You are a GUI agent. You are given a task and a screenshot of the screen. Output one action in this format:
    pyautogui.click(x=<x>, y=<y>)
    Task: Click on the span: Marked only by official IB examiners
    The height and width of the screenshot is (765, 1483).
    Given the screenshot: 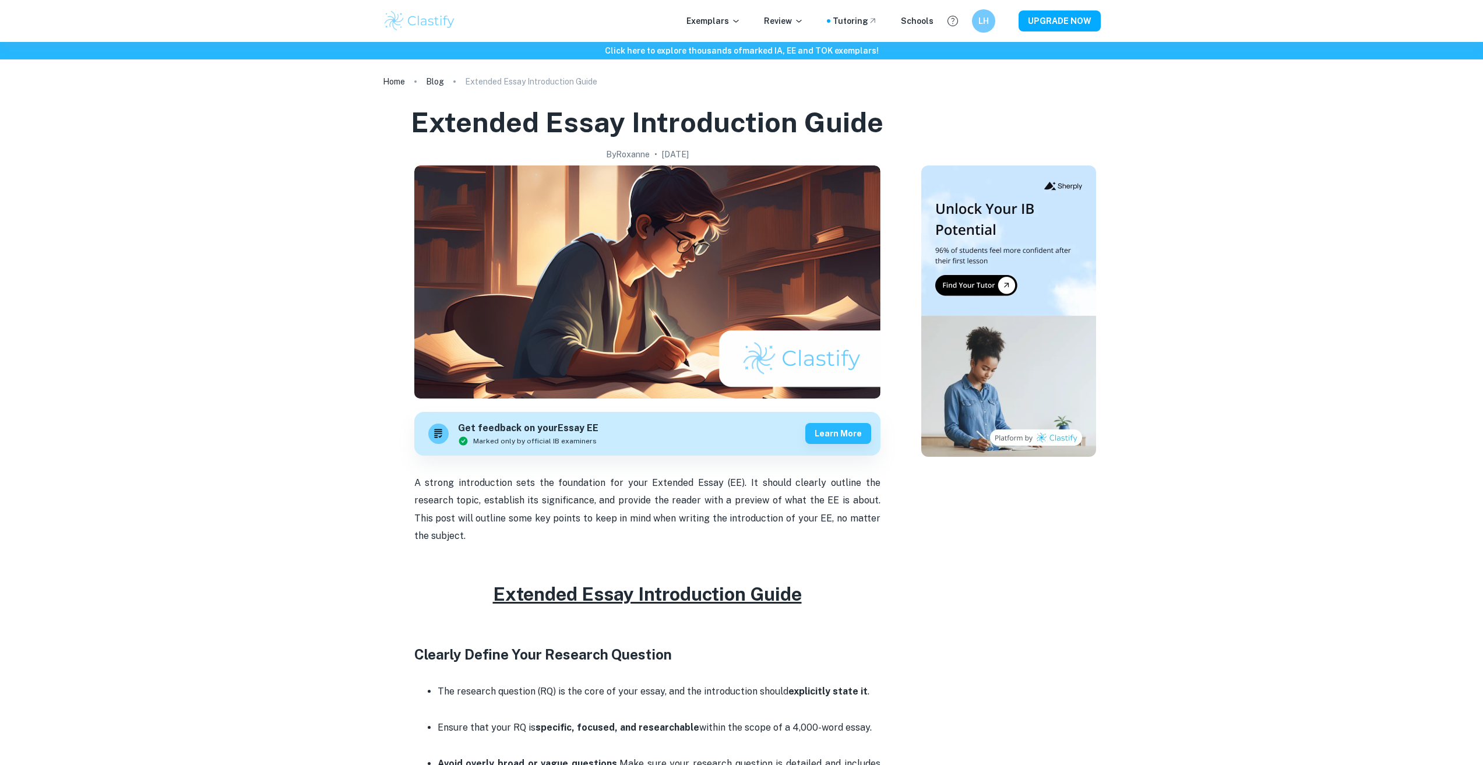 What is the action you would take?
    pyautogui.click(x=535, y=441)
    